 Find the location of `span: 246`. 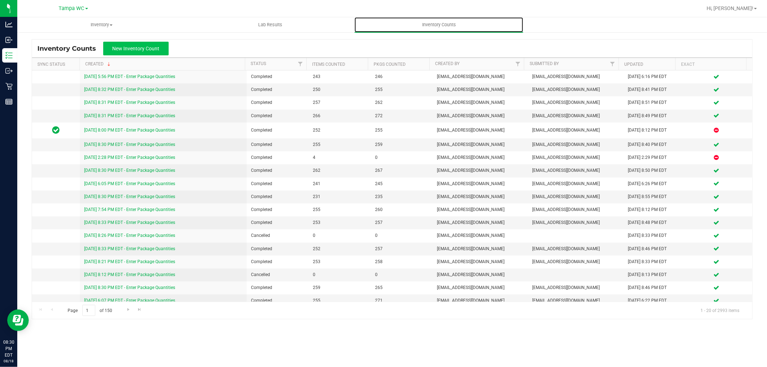

span: 246 is located at coordinates (402, 77).